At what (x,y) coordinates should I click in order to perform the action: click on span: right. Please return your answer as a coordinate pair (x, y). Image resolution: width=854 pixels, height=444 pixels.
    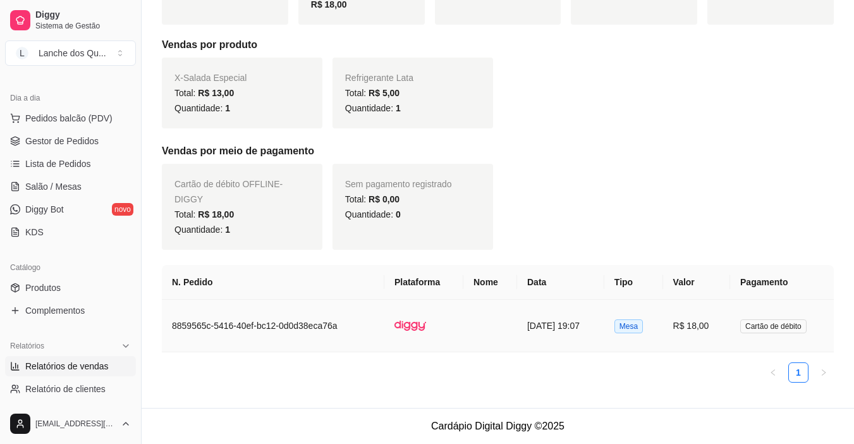
    Looking at the image, I should click on (823, 372).